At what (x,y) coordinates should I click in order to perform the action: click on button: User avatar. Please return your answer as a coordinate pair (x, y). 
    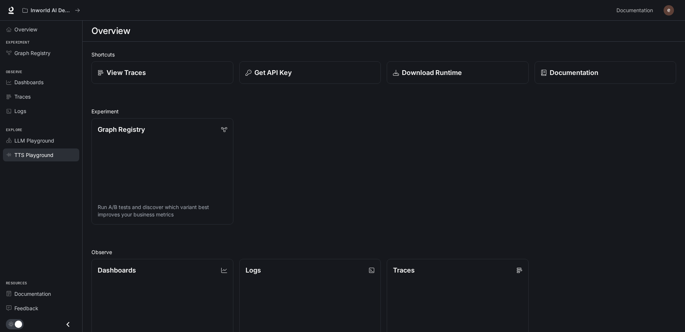
    Looking at the image, I should click on (669, 10).